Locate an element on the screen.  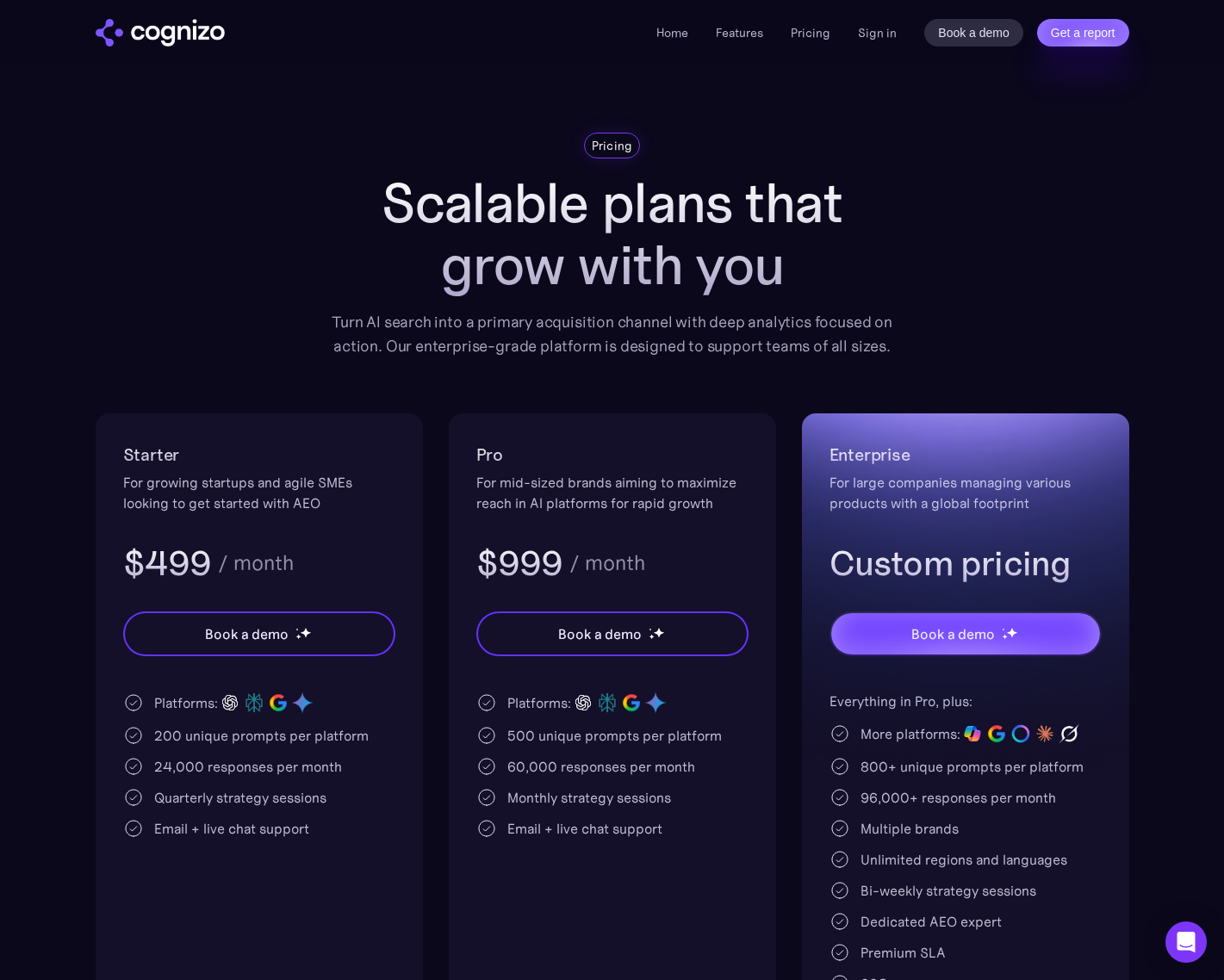
a: Pricing is located at coordinates (811, 32).